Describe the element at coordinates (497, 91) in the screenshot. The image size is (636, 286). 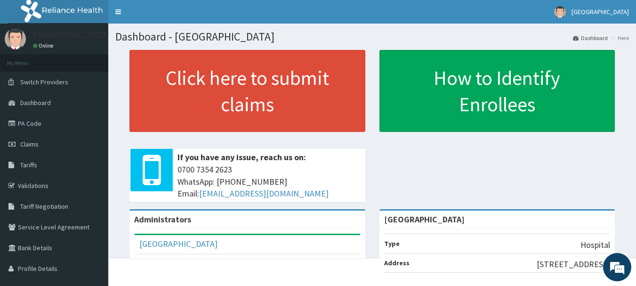
I see `a: How to Identify Enrollees` at that location.